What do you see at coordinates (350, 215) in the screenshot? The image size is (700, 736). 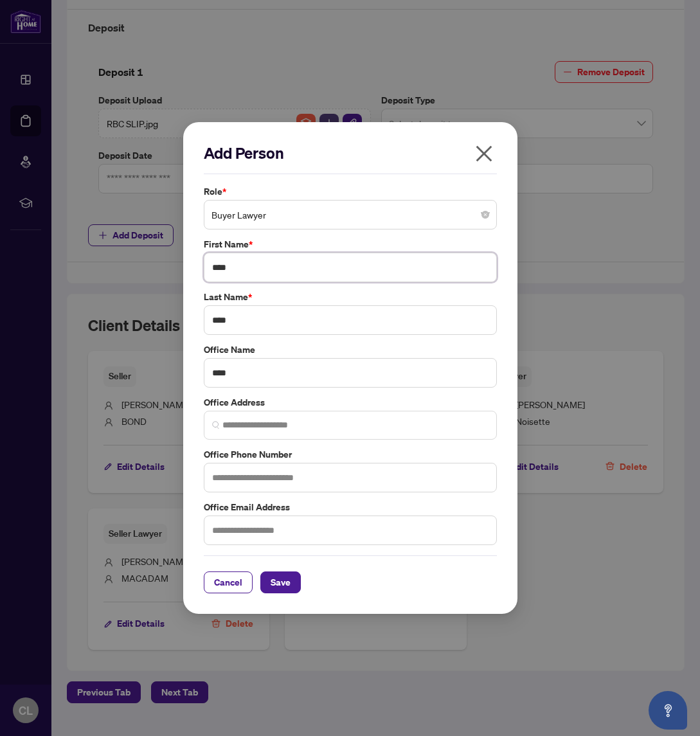 I see `span: Buyer Lawyer` at bounding box center [350, 215].